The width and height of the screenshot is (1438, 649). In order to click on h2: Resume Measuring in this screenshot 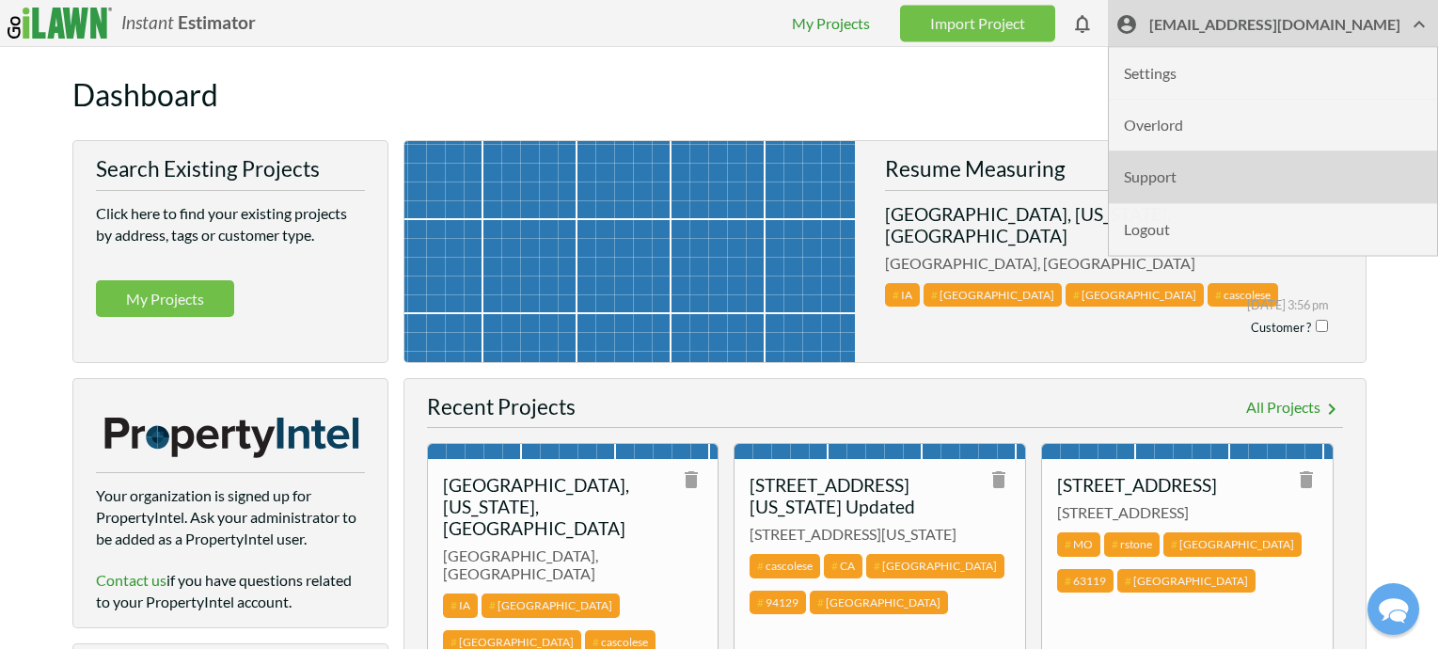, I will do `click(1114, 173)`.